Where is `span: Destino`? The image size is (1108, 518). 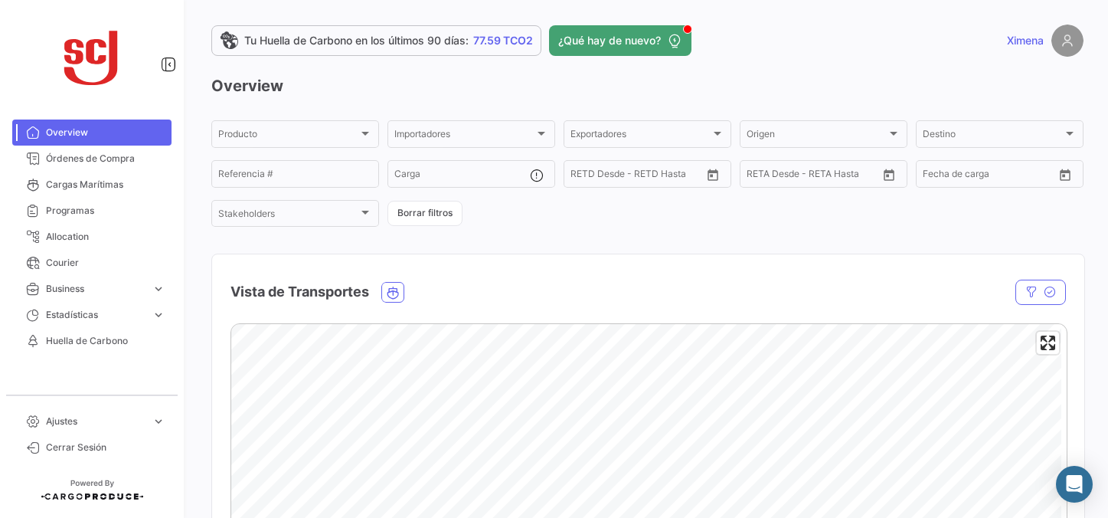 span: Destino is located at coordinates (993, 136).